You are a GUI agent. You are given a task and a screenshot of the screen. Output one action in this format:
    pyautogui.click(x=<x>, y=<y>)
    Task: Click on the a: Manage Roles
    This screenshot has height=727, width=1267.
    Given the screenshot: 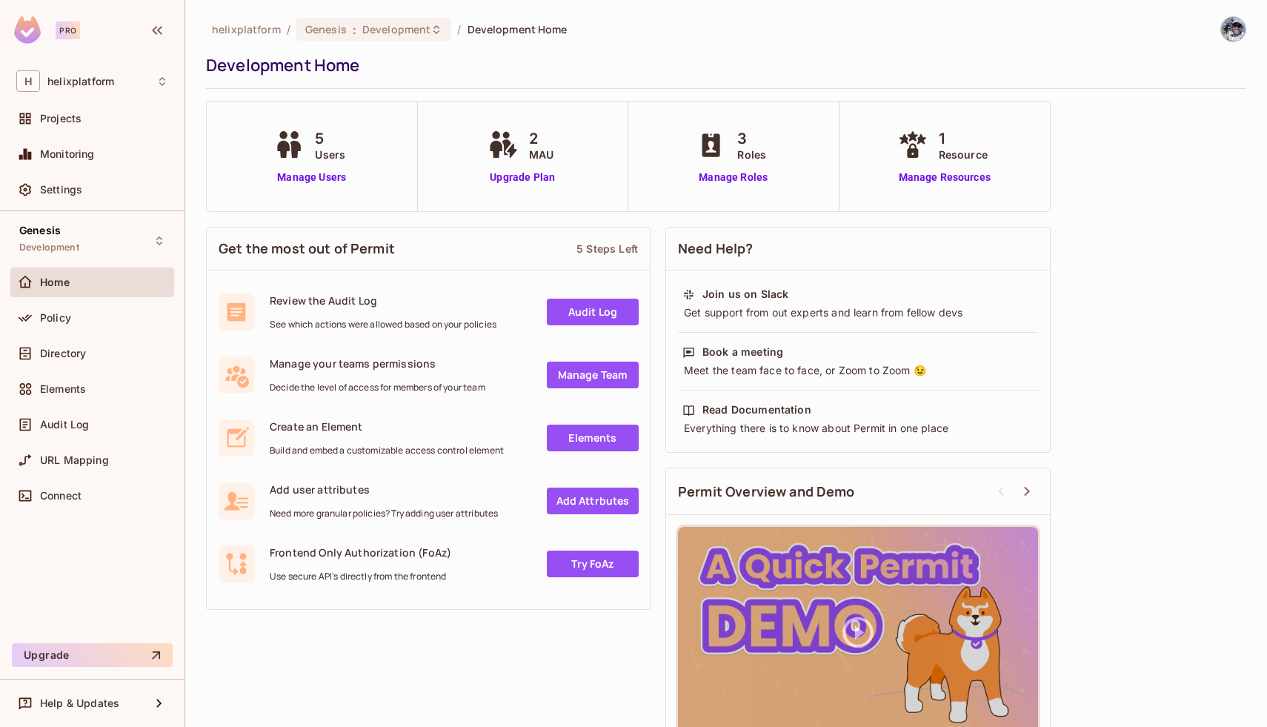 What is the action you would take?
    pyautogui.click(x=733, y=177)
    